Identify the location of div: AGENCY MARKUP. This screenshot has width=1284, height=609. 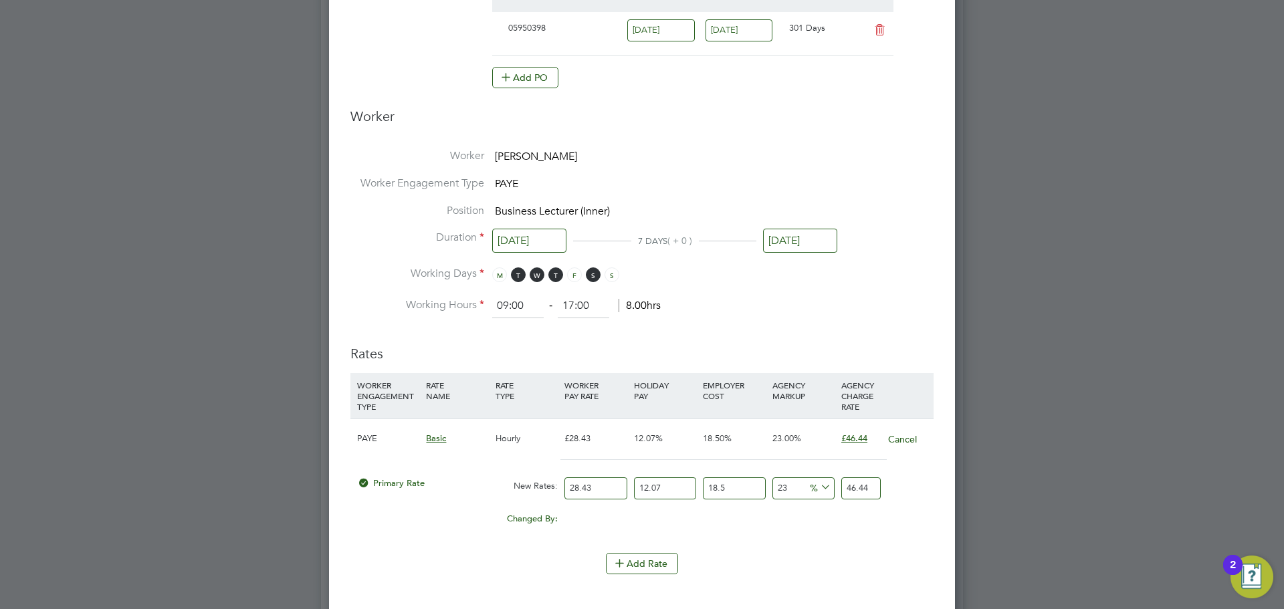
(803, 390).